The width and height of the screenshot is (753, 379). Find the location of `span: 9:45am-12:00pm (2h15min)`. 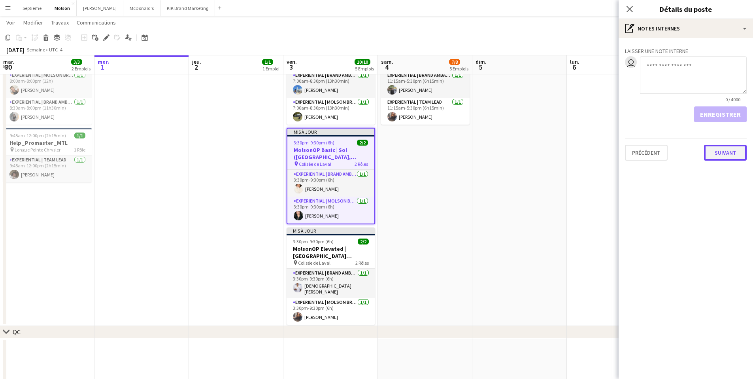

span: 9:45am-12:00pm (2h15min) is located at coordinates (38, 135).